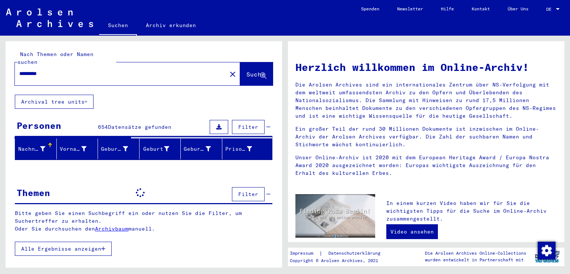  I want to click on button: Alle Ergebnisse anzeigen, so click(63, 249).